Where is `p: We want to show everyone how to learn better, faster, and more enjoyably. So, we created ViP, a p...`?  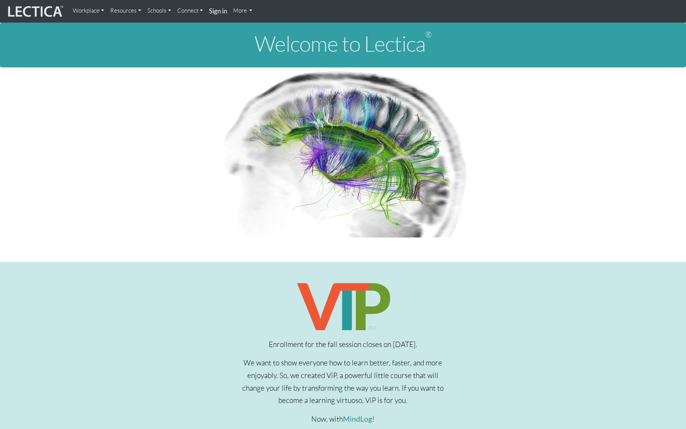 p: We want to show everyone how to learn better, faster, and more enjoyably. So, we created ViP, a p... is located at coordinates (342, 381).